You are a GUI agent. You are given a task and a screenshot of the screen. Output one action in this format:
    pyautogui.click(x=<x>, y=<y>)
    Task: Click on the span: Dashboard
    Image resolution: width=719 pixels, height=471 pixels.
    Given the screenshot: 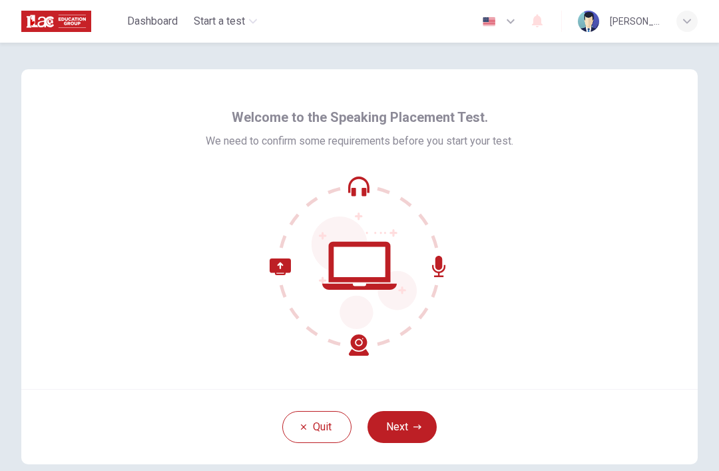 What is the action you would take?
    pyautogui.click(x=152, y=21)
    